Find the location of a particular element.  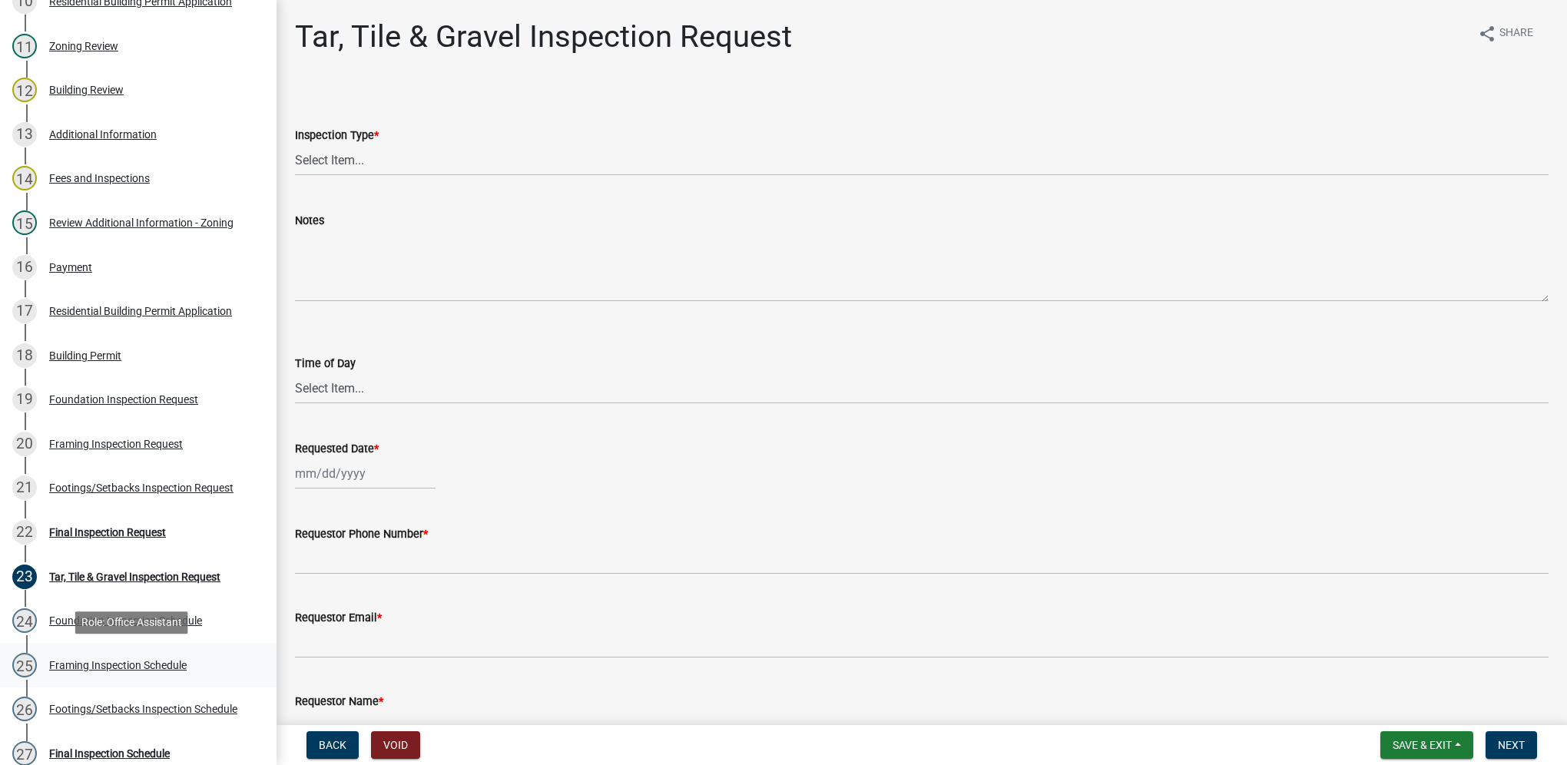

div: Footings/Setbacks Inspection Request is located at coordinates (141, 488).